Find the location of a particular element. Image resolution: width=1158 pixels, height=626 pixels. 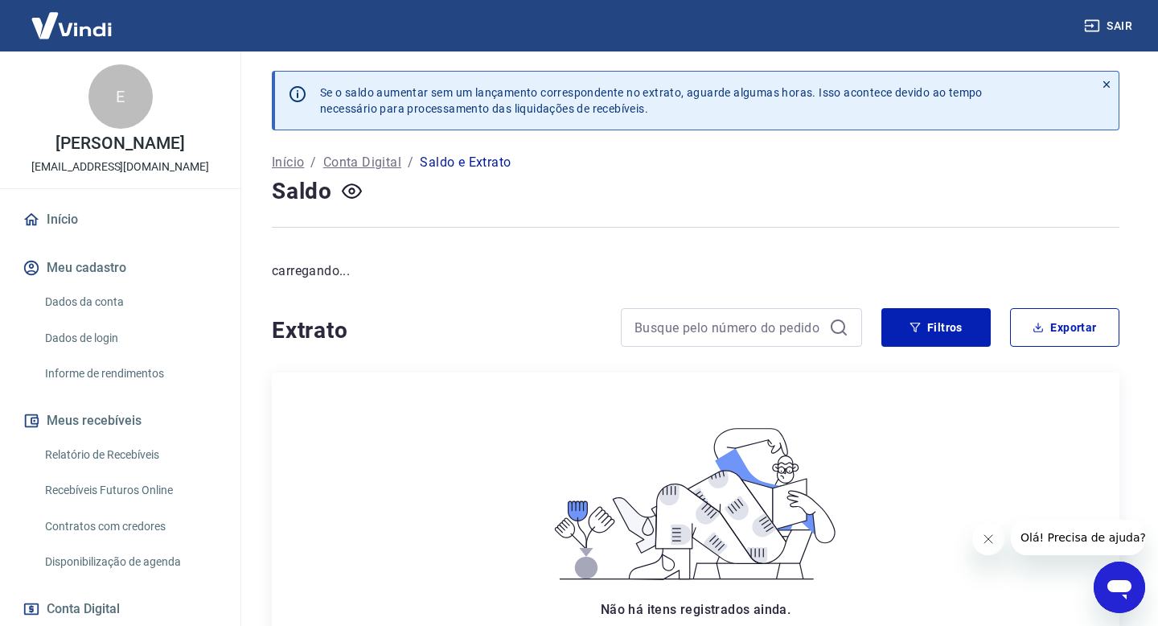

button: Sair is located at coordinates (1110, 26).